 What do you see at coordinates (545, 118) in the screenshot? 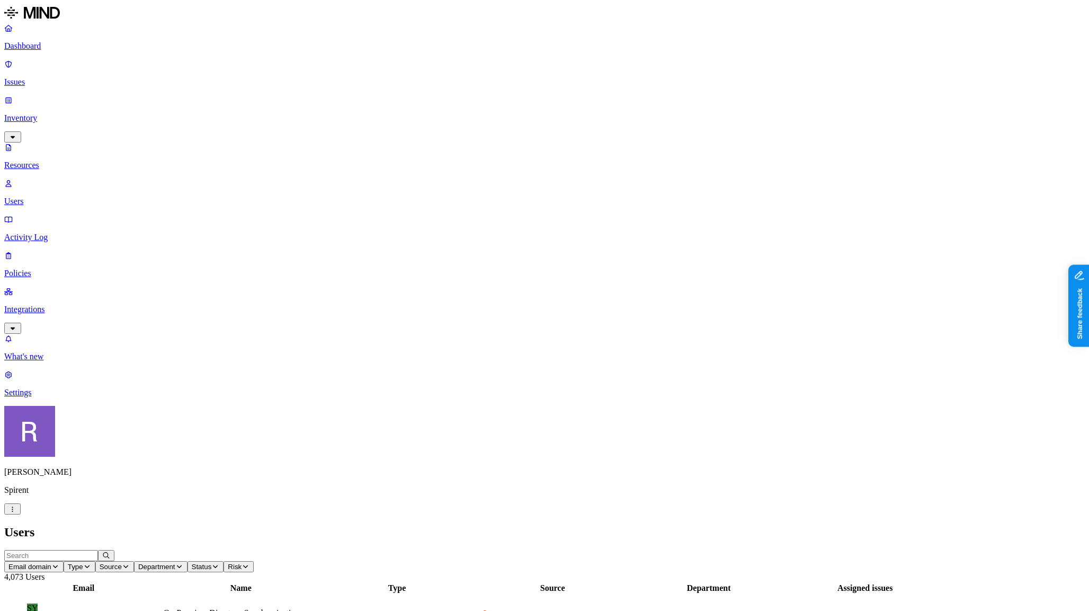
I see `p: Inventory` at bounding box center [545, 118].